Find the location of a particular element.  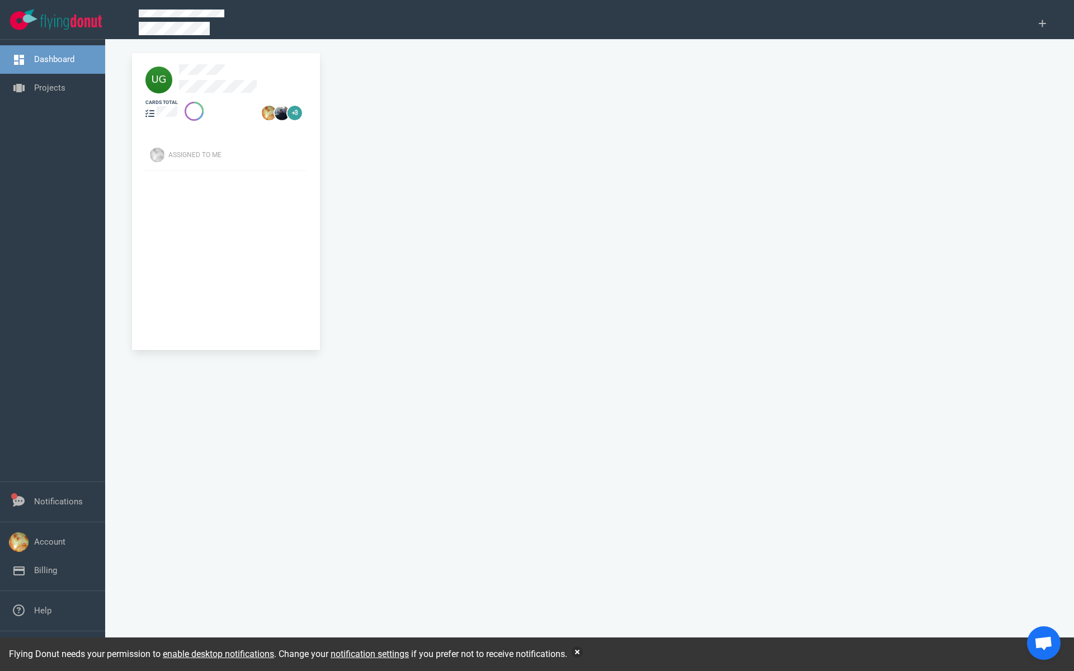

span: Flying Donut needs your permission to is located at coordinates (142, 654).